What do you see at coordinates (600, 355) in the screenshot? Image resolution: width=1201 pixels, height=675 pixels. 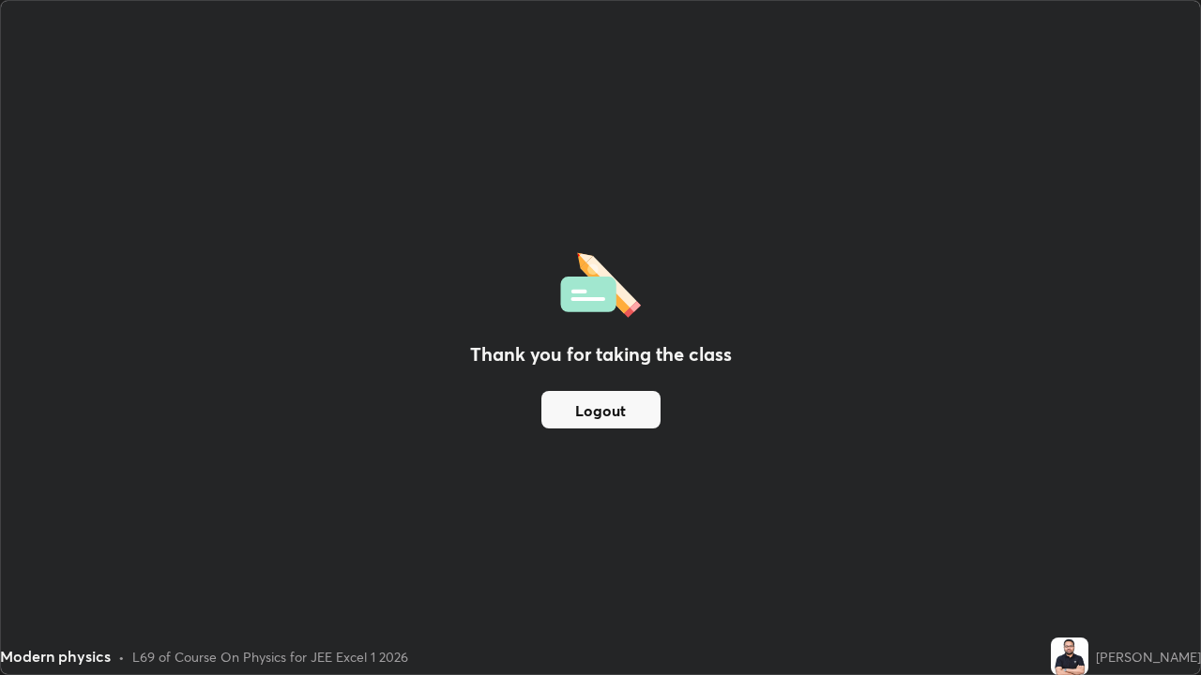 I see `h2: Thank you for taking the class` at bounding box center [600, 355].